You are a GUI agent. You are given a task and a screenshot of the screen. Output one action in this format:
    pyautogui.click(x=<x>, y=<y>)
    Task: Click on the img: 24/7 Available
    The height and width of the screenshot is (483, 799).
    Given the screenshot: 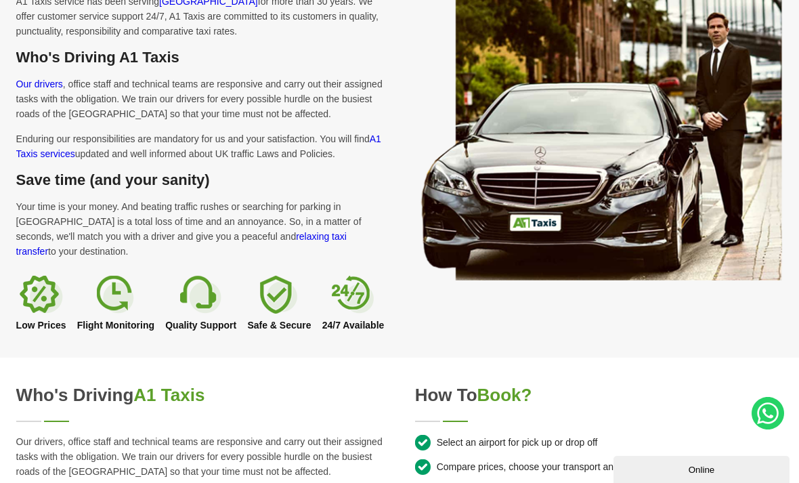 What is the action you would take?
    pyautogui.click(x=353, y=294)
    